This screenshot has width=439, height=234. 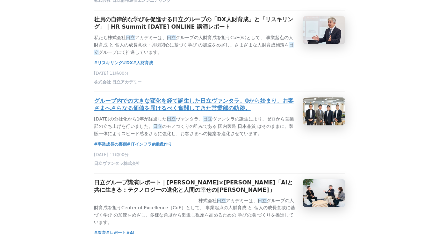 I want to click on a: #DX, so click(x=128, y=63).